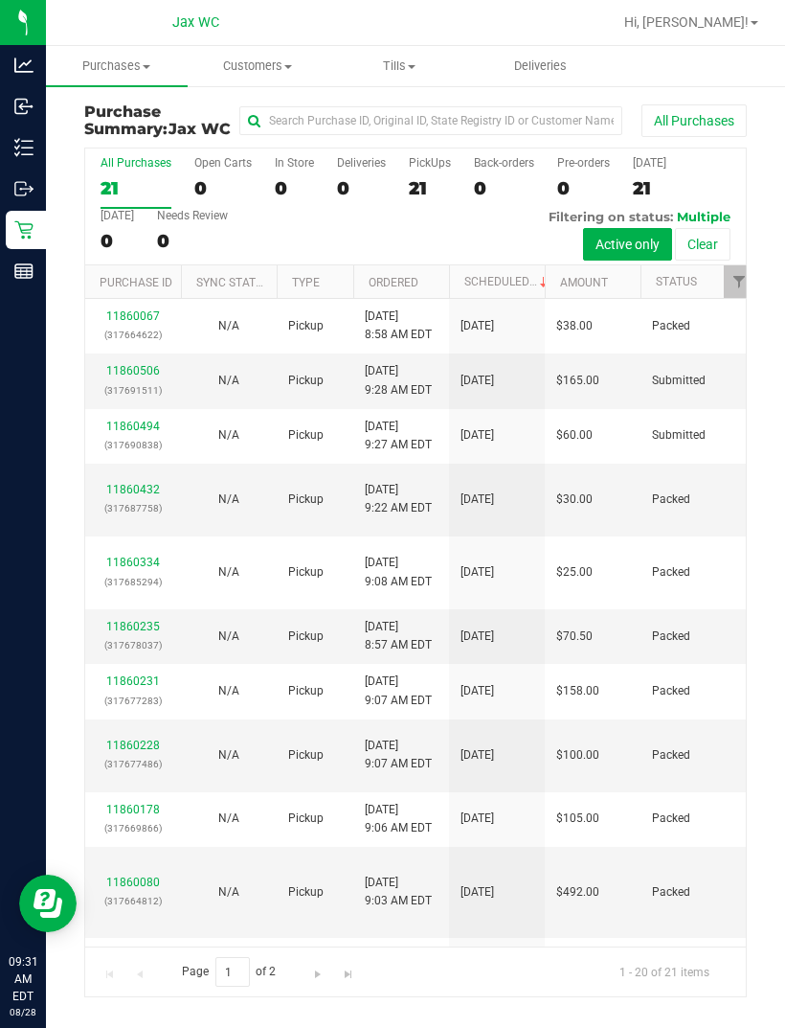 The image size is (785, 1028). What do you see at coordinates (430, 163) in the screenshot?
I see `div: PickUps` at bounding box center [430, 163].